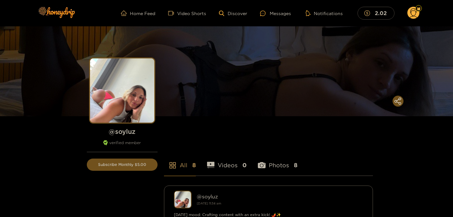  Describe the element at coordinates (125, 13) in the screenshot. I see `span: home` at that location.